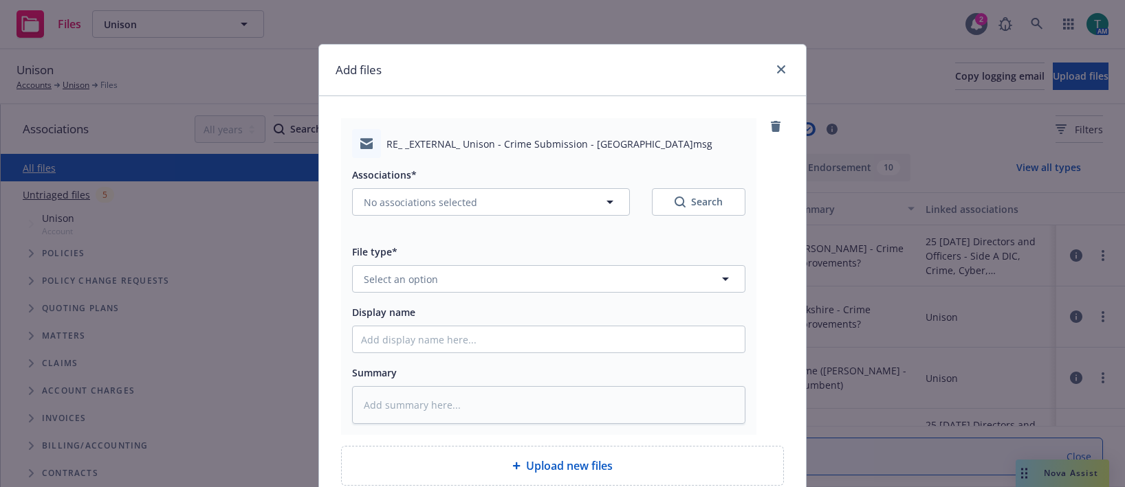  What do you see at coordinates (491, 202) in the screenshot?
I see `button: No associations selected` at bounding box center [491, 202].